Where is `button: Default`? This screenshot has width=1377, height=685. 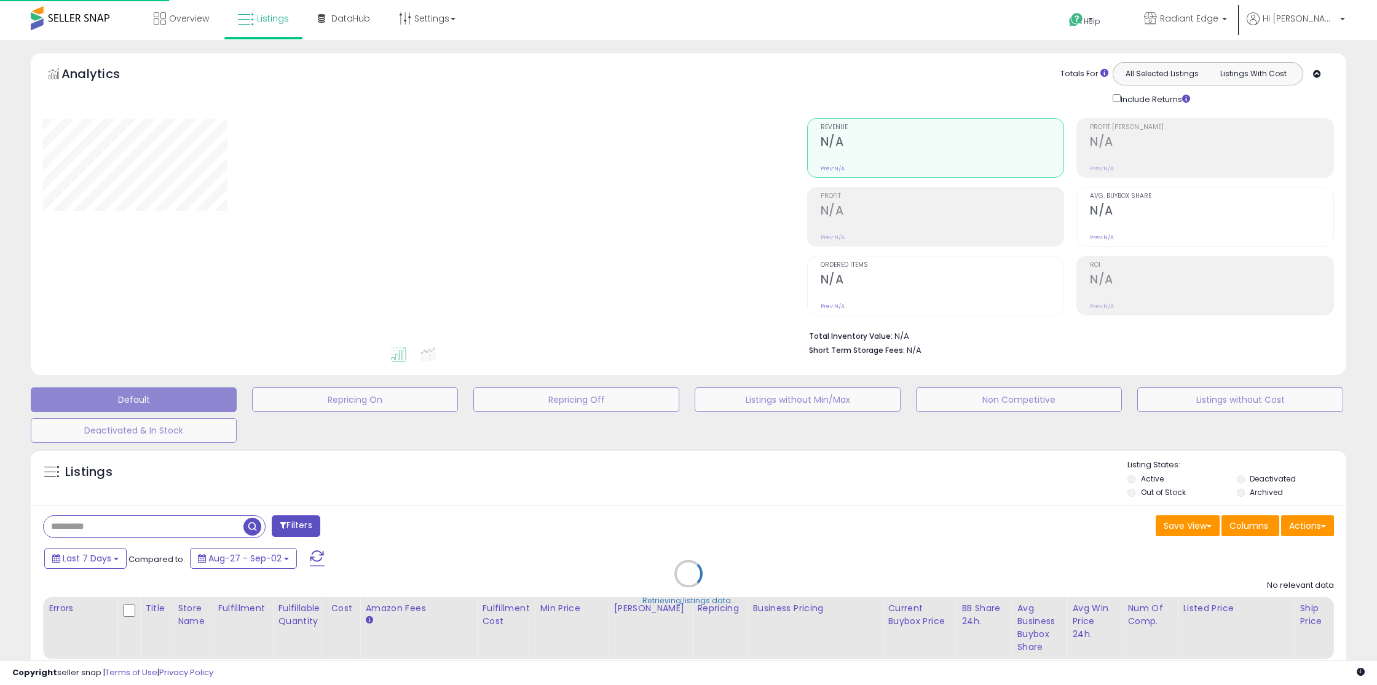 button: Default is located at coordinates (133, 400).